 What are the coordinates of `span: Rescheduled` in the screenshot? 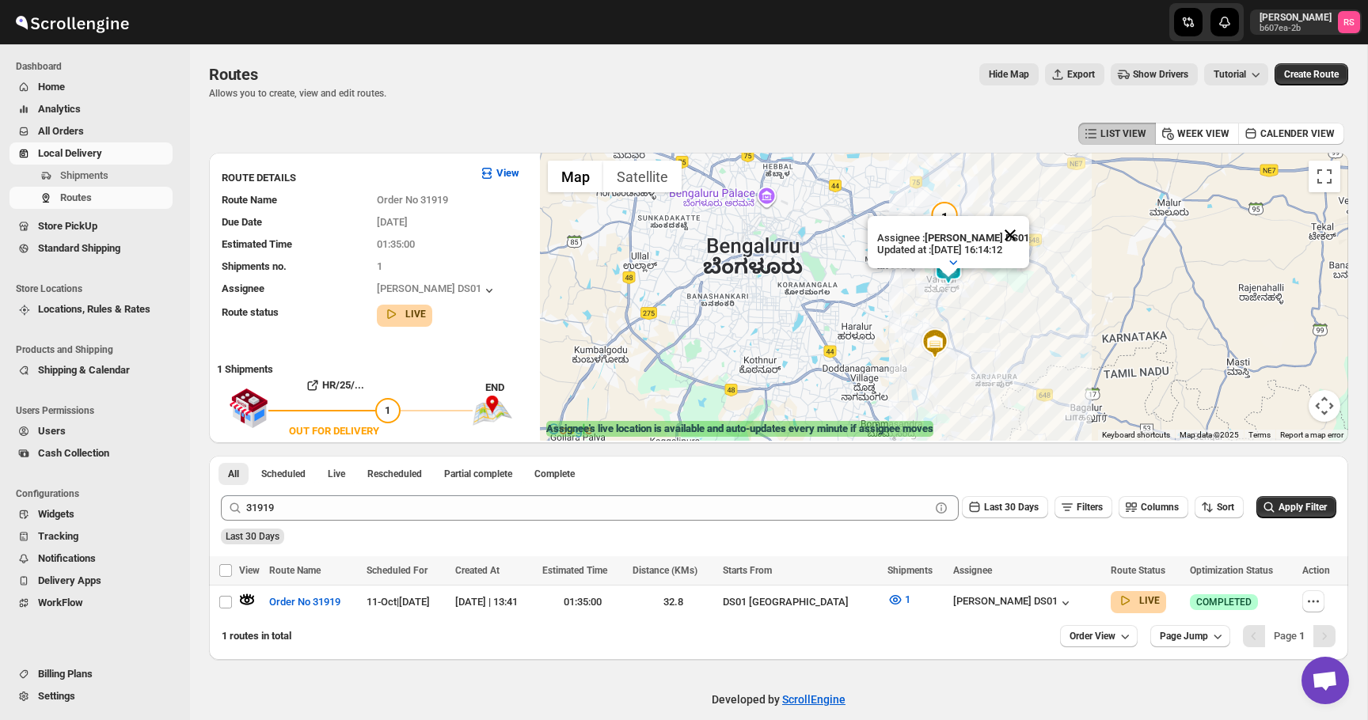 It's located at (394, 474).